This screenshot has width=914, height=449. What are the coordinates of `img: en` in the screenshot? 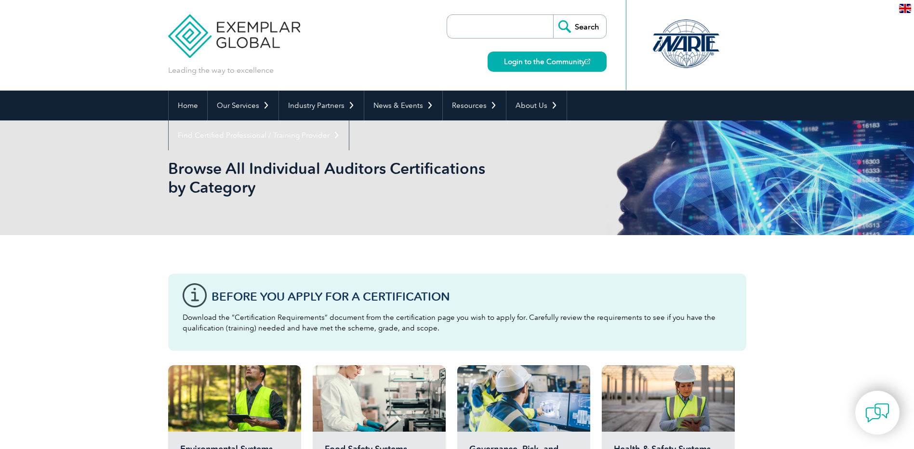 It's located at (904, 8).